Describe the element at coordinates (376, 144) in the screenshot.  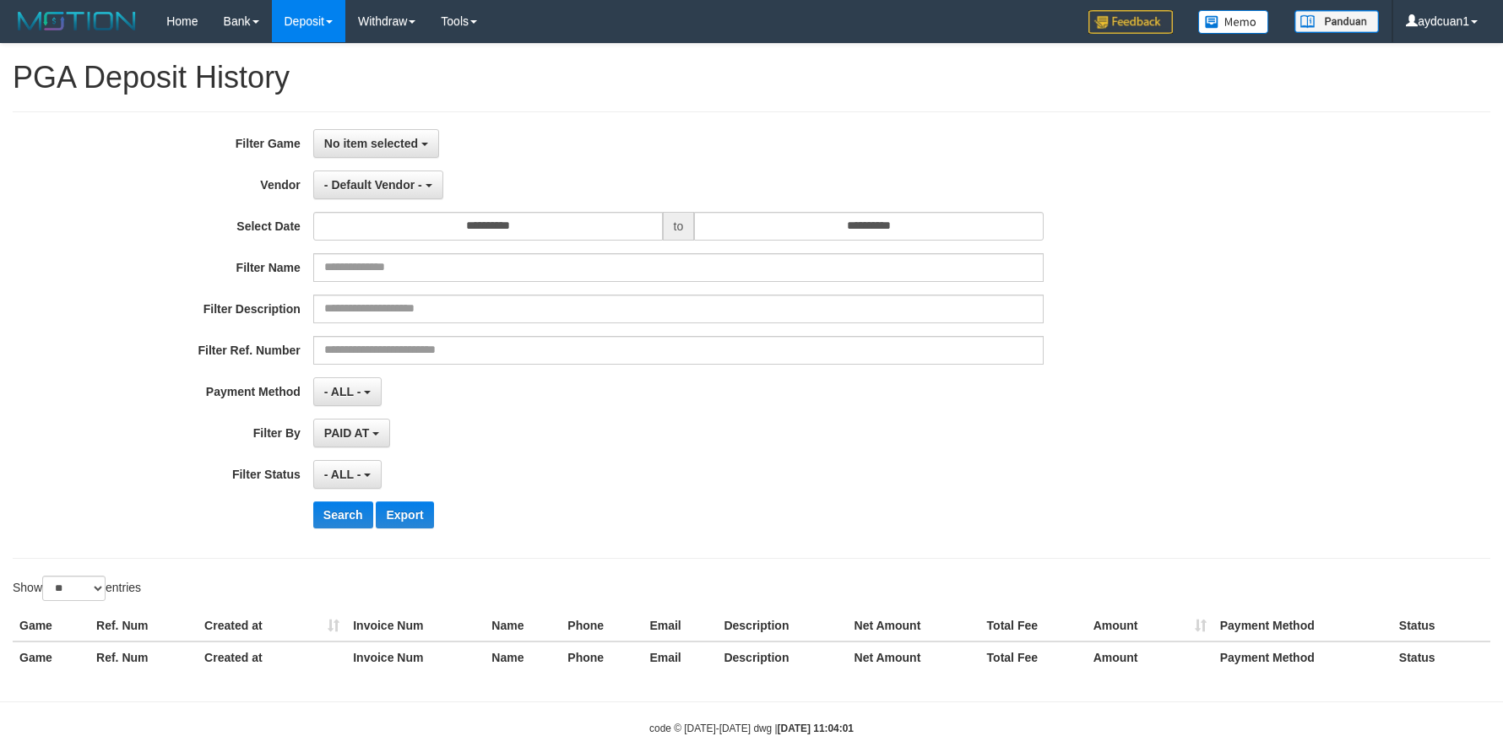
I see `button: No item selected` at that location.